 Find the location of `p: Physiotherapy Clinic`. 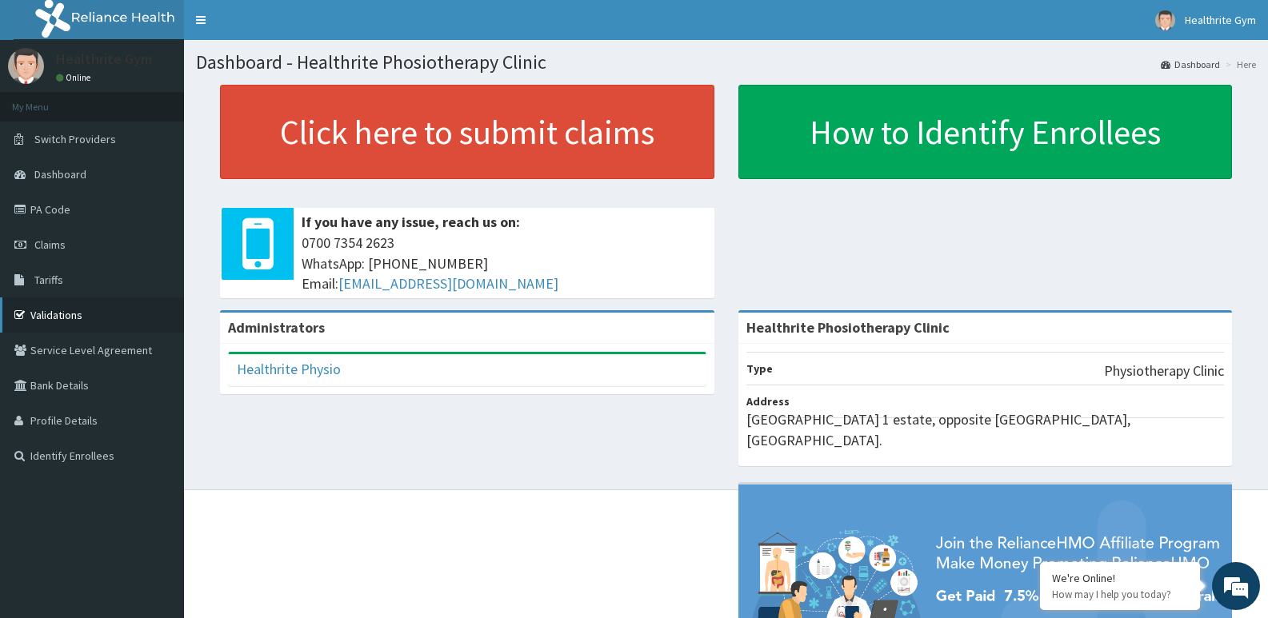

p: Physiotherapy Clinic is located at coordinates (1164, 371).